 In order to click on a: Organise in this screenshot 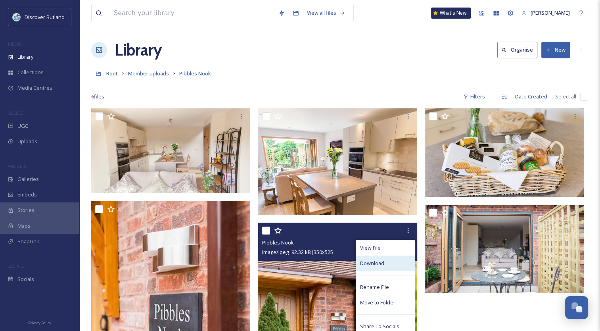, I will do `click(519, 50)`.